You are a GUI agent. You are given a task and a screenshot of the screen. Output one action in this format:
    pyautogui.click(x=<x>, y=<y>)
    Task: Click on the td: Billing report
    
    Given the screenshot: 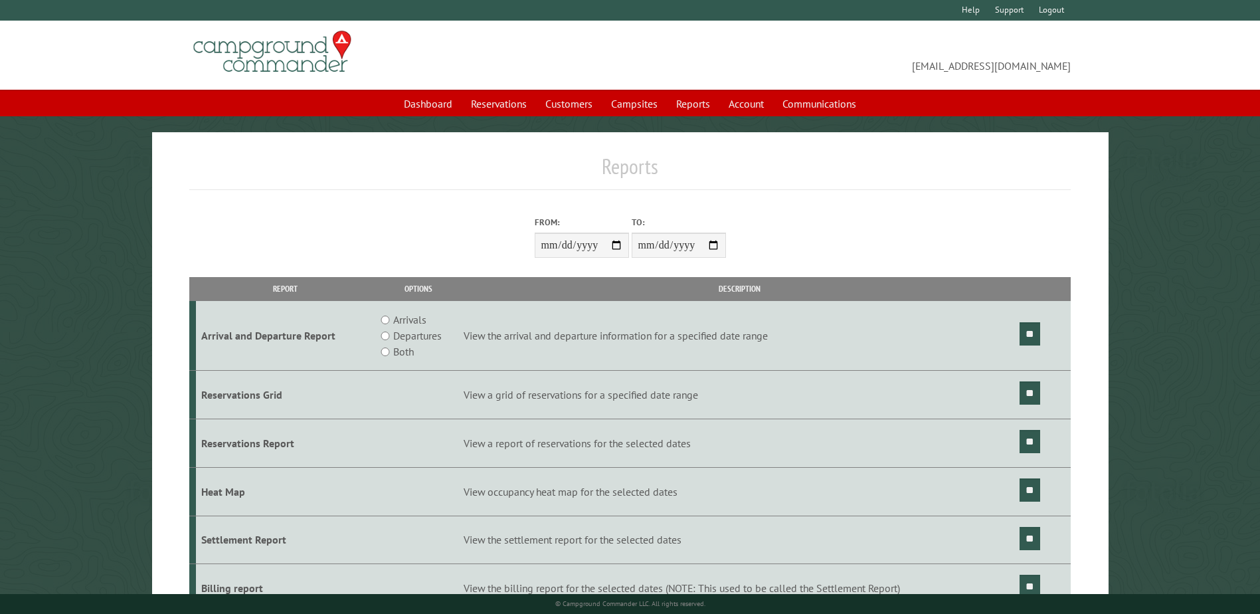 What is the action you would take?
    pyautogui.click(x=285, y=588)
    